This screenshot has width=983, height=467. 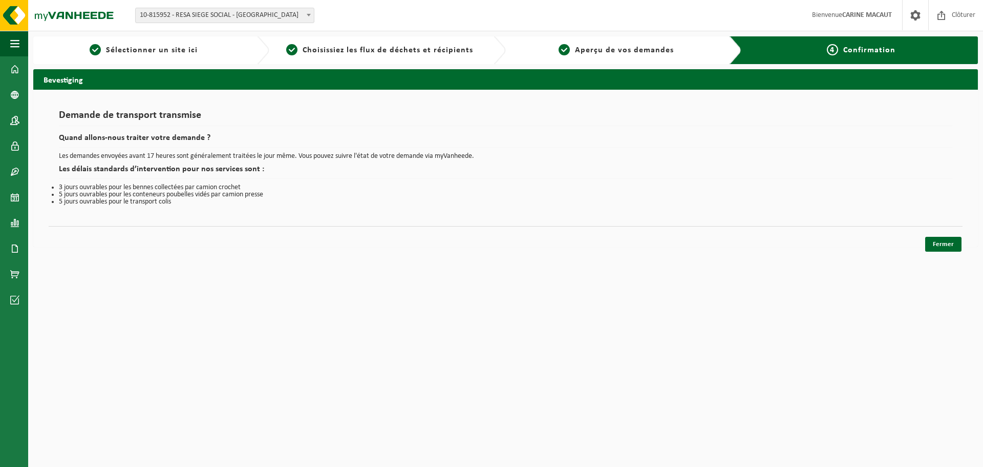 What do you see at coordinates (95, 50) in the screenshot?
I see `span: 1` at bounding box center [95, 50].